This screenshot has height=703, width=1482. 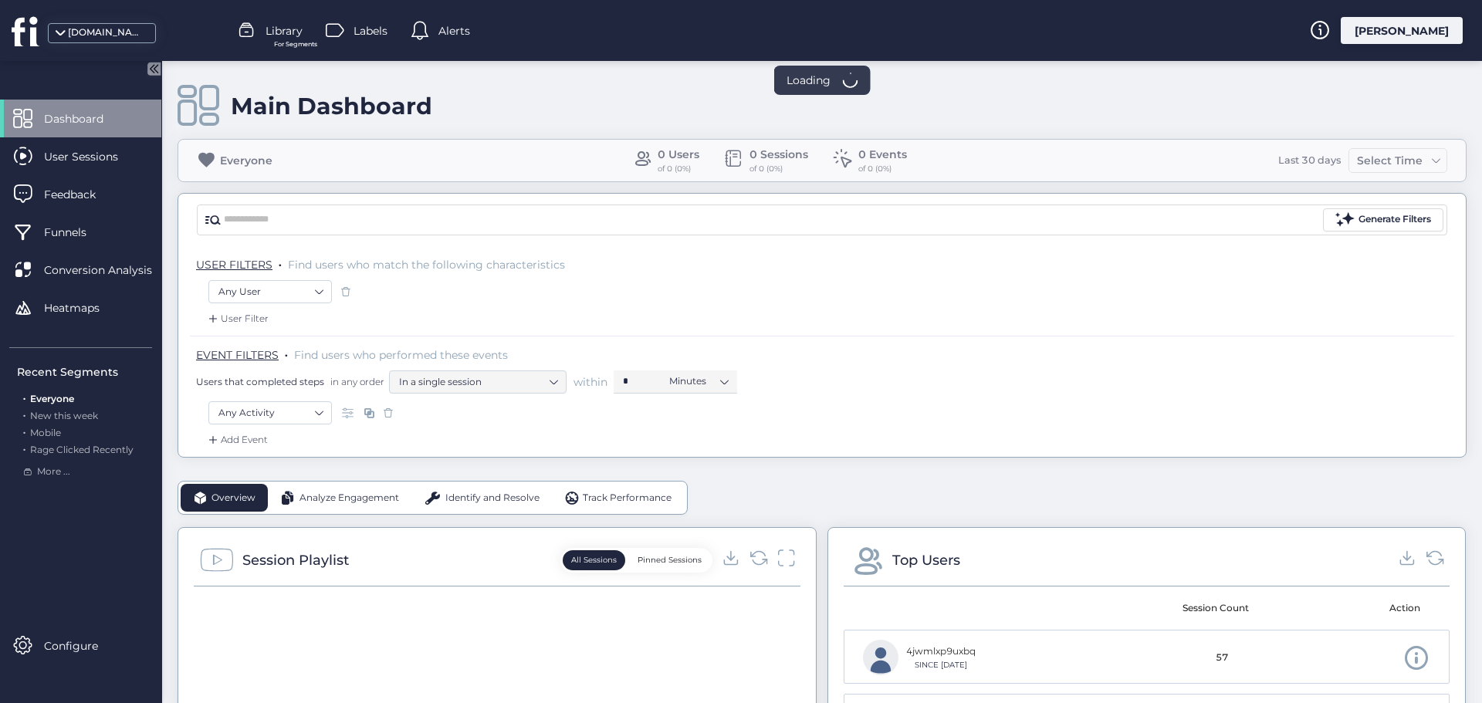 I want to click on span: Find users who match the following characteristics, so click(x=426, y=265).